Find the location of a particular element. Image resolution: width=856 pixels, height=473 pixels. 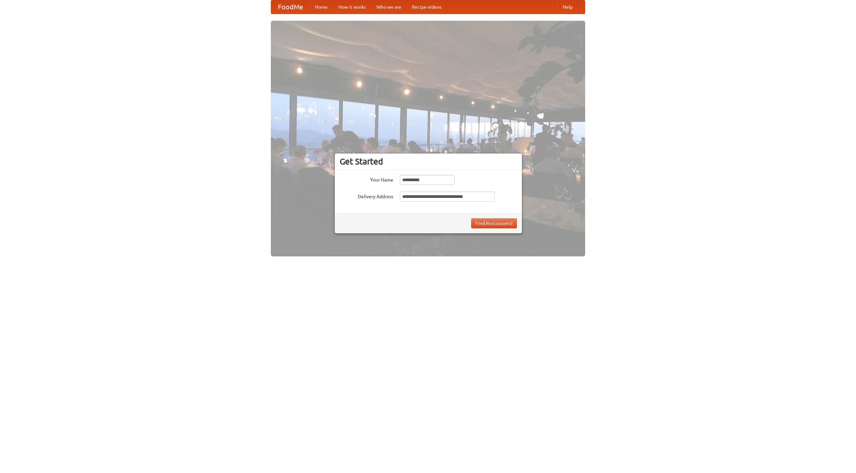

a: FoodMe is located at coordinates (290, 7).